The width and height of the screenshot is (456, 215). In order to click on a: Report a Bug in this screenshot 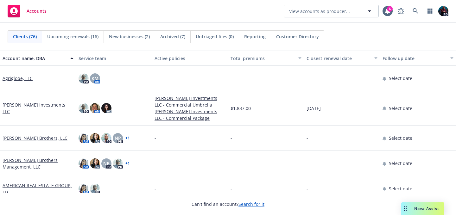, I will do `click(401, 11)`.